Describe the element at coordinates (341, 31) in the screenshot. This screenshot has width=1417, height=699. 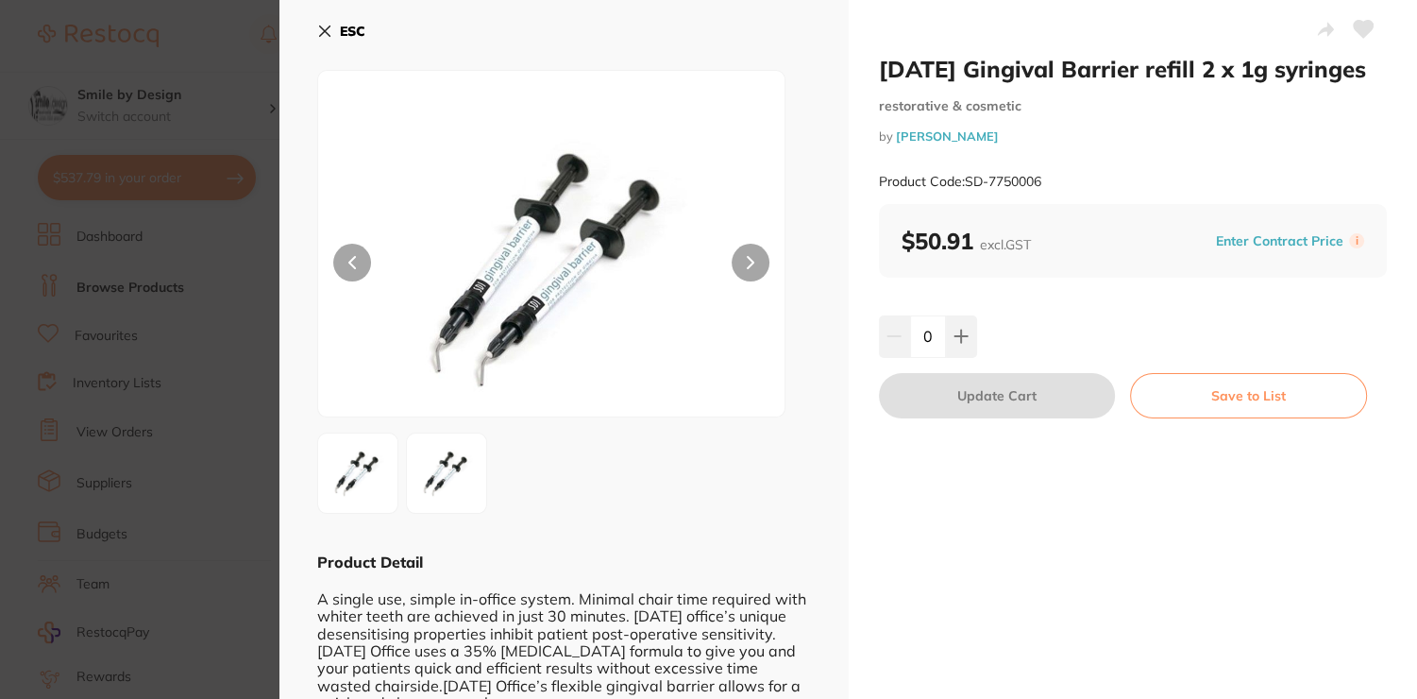
I see `button: ESC` at that location.